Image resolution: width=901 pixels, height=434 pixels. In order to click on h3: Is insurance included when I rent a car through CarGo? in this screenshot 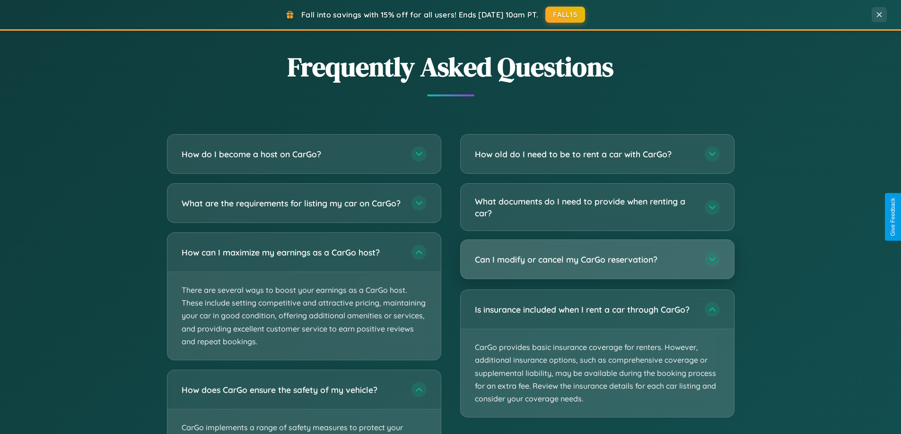, I will do `click(585, 310)`.